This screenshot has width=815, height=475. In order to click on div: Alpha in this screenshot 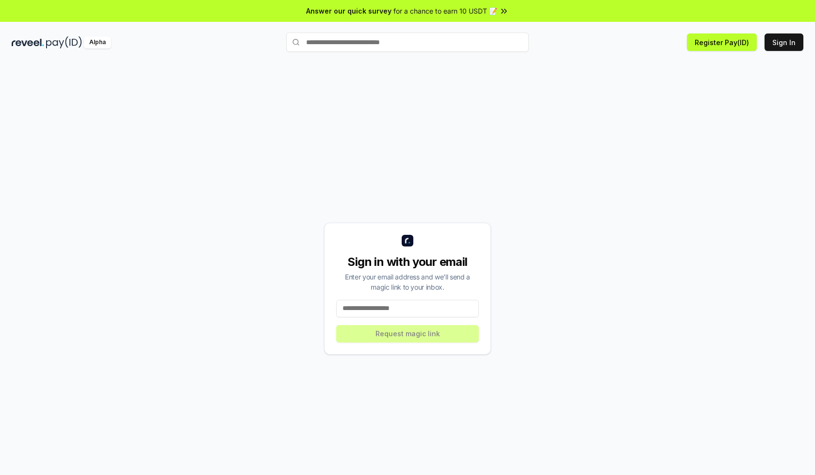, I will do `click(98, 42)`.